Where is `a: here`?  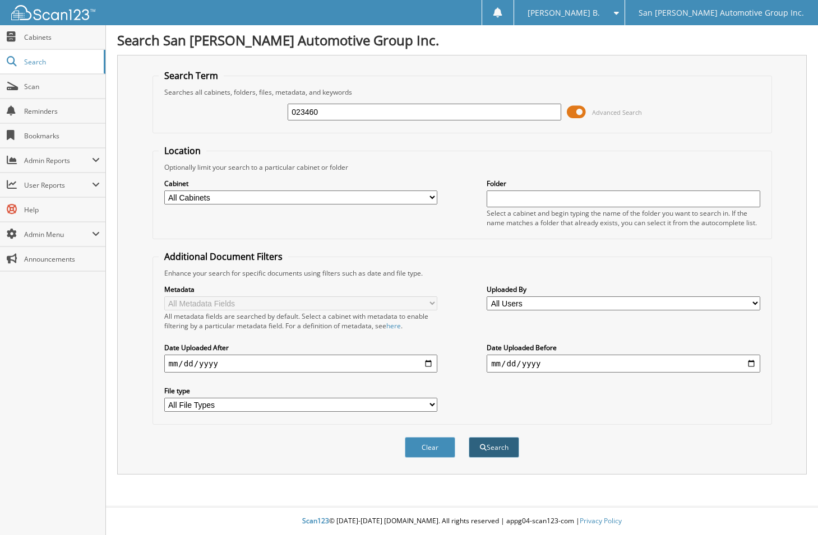
a: here is located at coordinates (394, 326).